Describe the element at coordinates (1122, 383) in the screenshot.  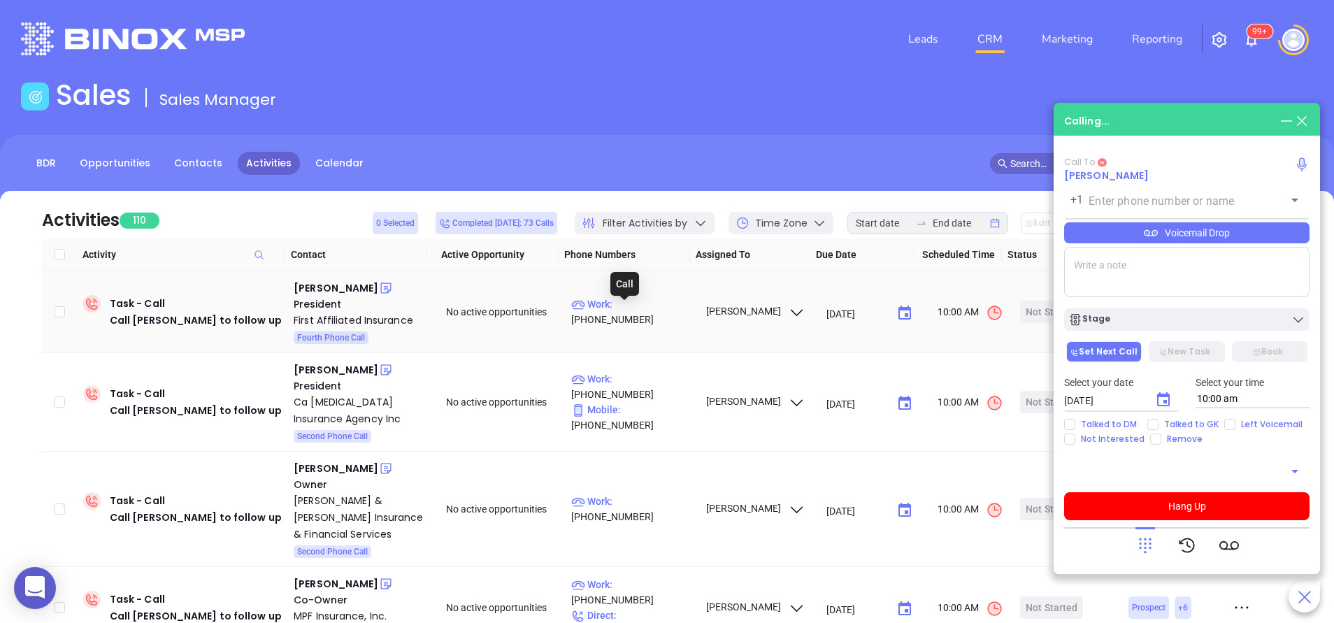
I see `p: Select your date` at that location.